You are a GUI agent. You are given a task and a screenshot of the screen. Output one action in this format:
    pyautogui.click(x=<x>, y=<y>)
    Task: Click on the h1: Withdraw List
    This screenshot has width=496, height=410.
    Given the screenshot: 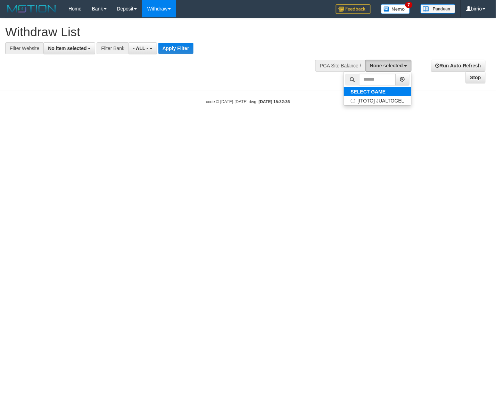 What is the action you would take?
    pyautogui.click(x=164, y=32)
    